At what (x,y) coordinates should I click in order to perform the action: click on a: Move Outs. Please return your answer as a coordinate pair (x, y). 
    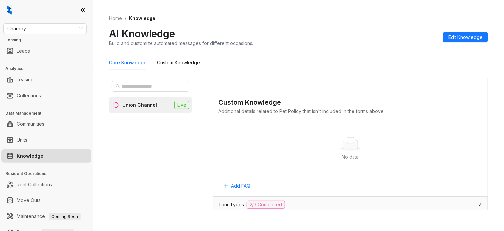
    Looking at the image, I should click on (29, 201).